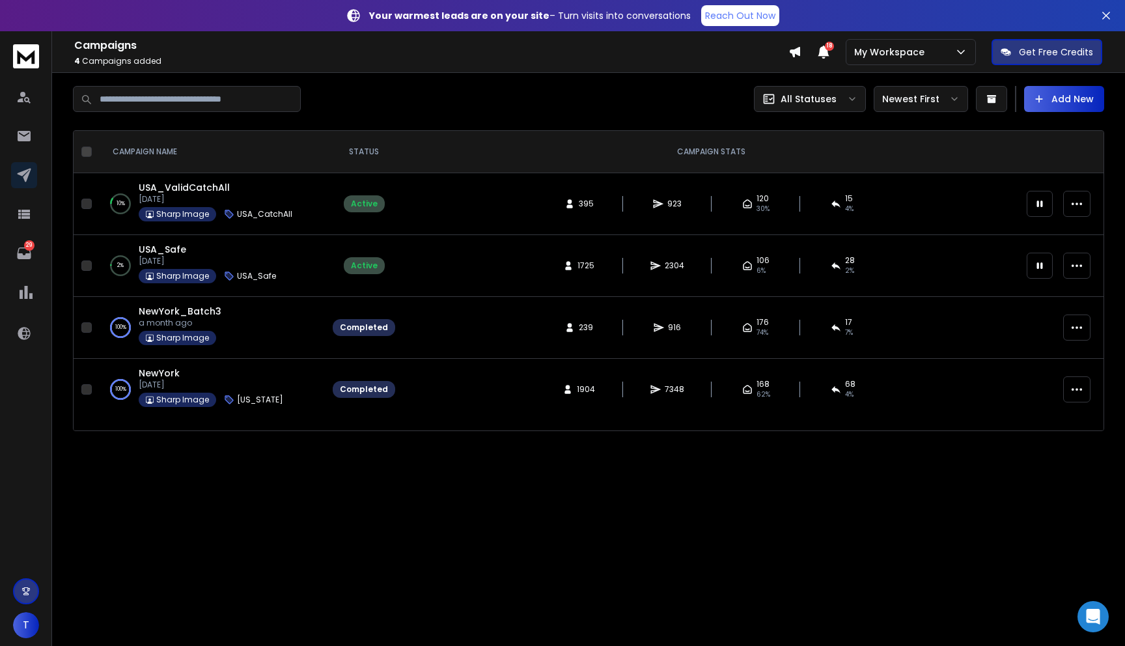 The image size is (1125, 646). Describe the element at coordinates (1056, 52) in the screenshot. I see `p: Get Free Credits` at that location.